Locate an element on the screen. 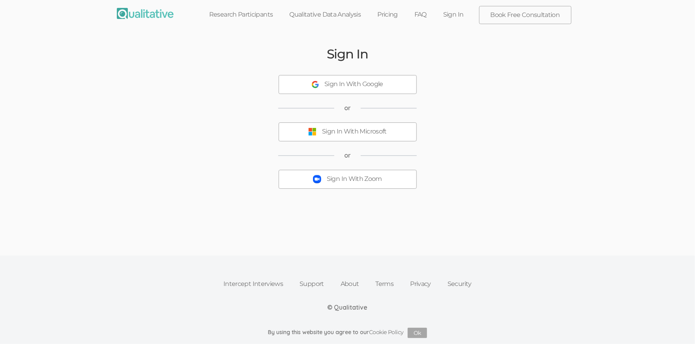 This screenshot has height=344, width=695. button: Sign In With Google is located at coordinates (348, 84).